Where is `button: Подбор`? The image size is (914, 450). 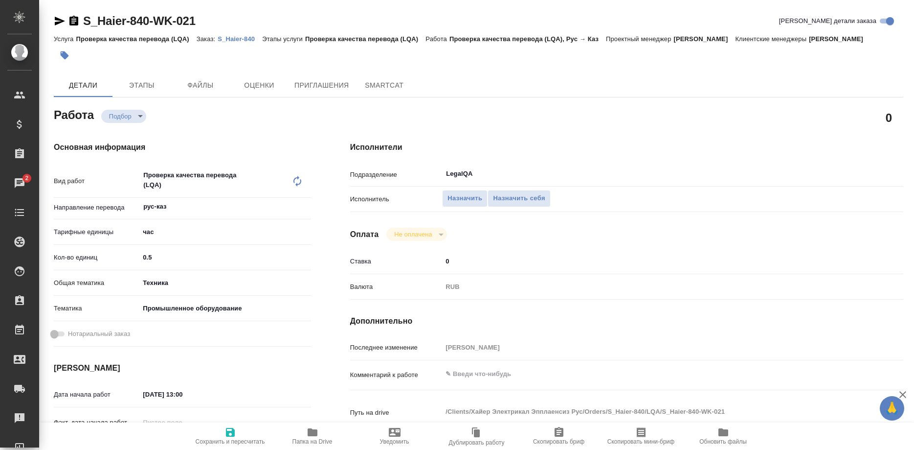 button: Подбор is located at coordinates (120, 116).